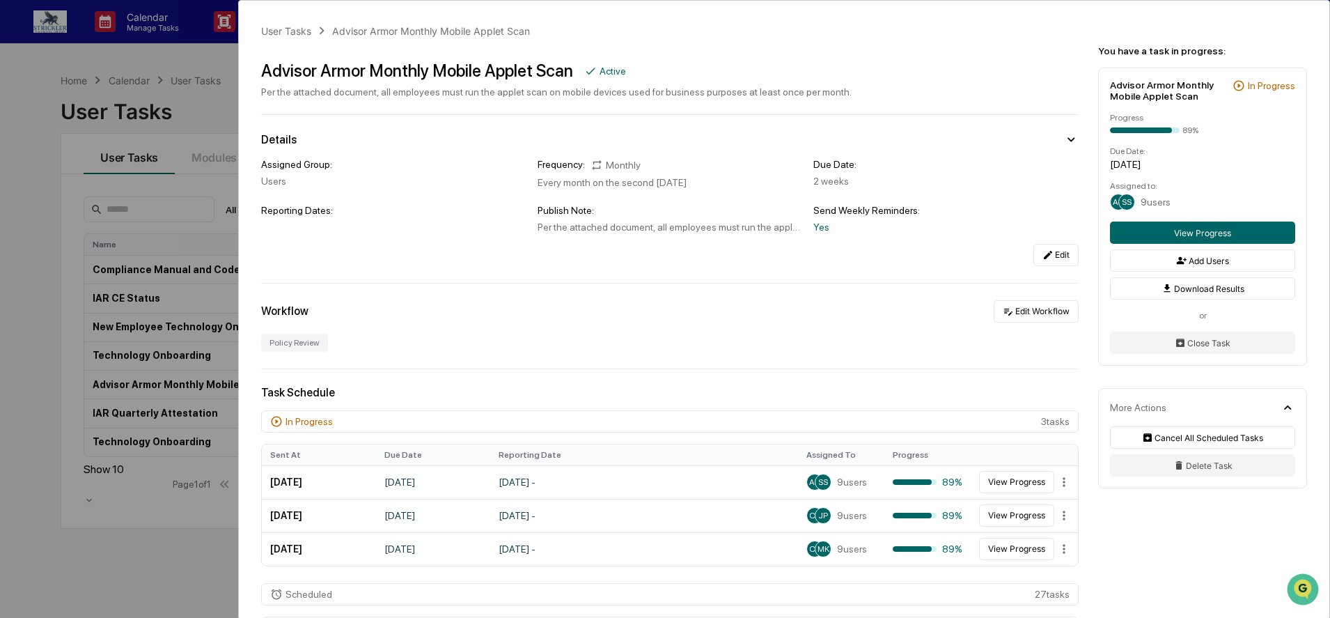 Image resolution: width=1330 pixels, height=618 pixels. Describe the element at coordinates (561, 165) in the screenshot. I see `div: Frequency:` at that location.